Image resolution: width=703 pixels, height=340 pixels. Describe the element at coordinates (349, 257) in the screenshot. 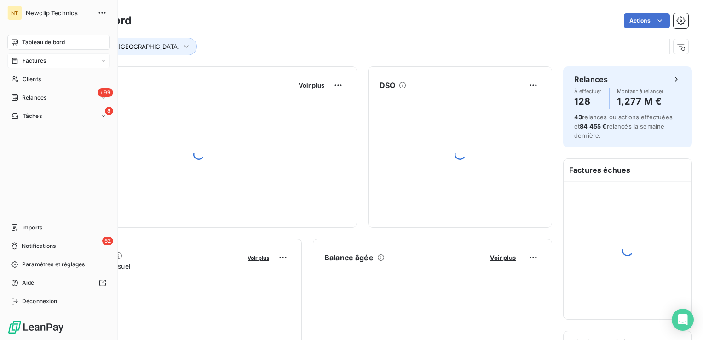

I see `h6: Balance âgée` at that location.